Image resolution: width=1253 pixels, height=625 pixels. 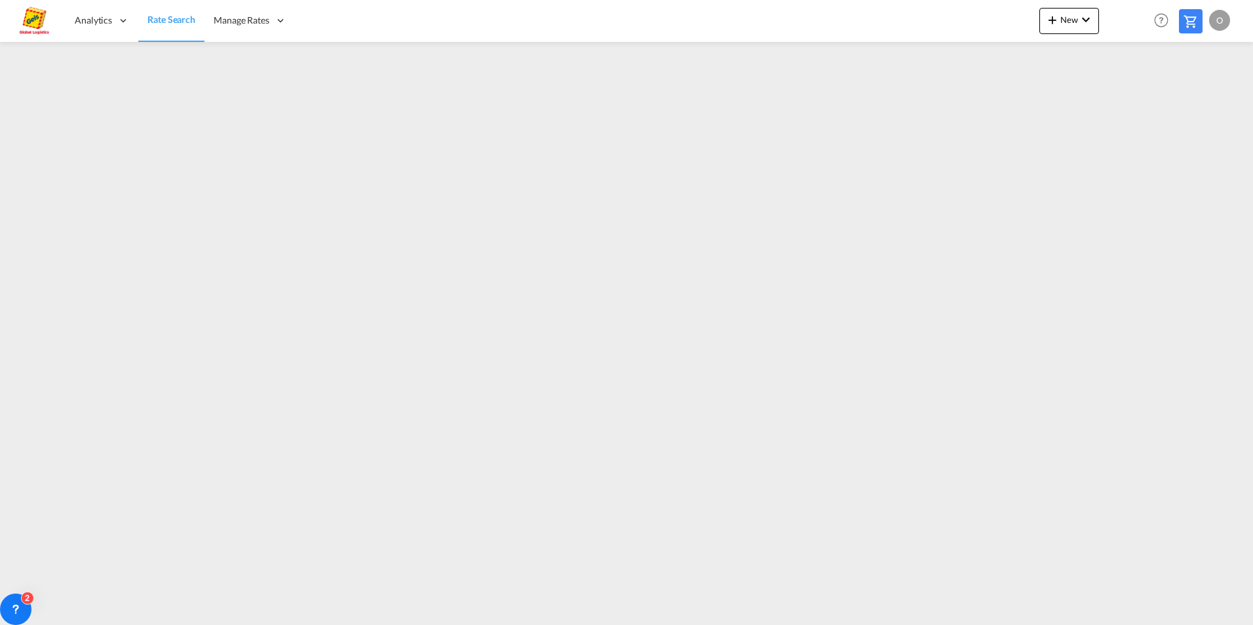 What do you see at coordinates (1220, 20) in the screenshot?
I see `div: O` at bounding box center [1220, 20].